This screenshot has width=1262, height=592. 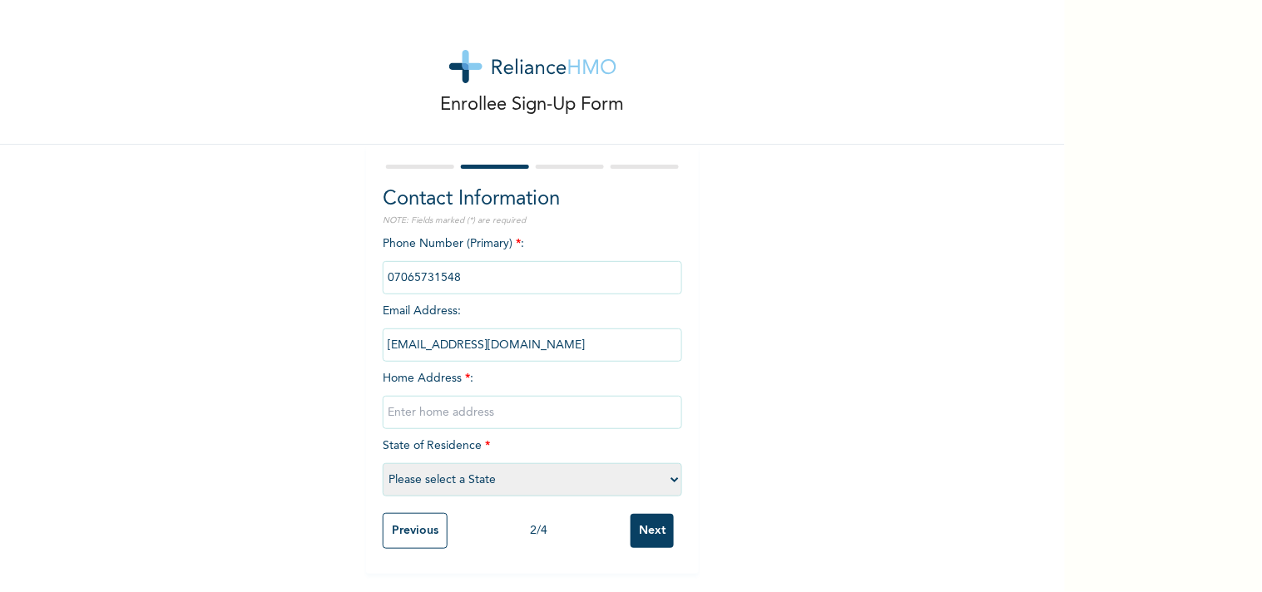 I want to click on span: State of Residence, so click(x=532, y=462).